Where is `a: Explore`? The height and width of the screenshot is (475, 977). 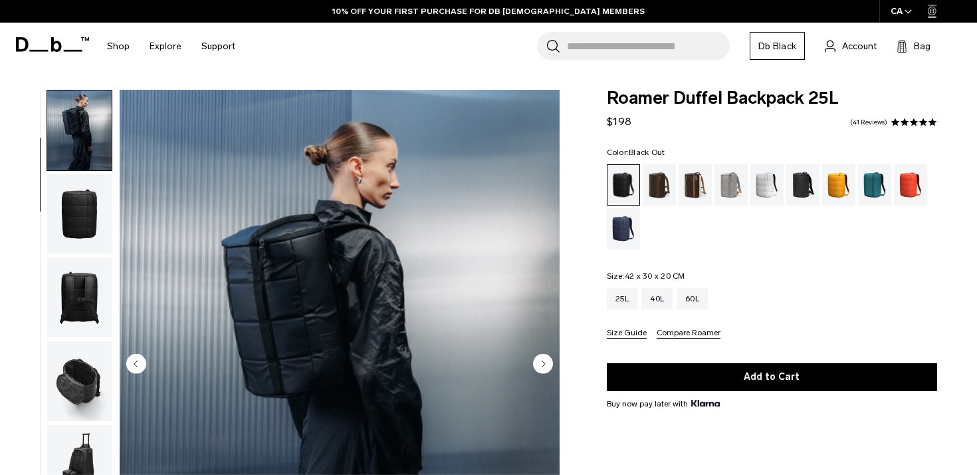 a: Explore is located at coordinates (166, 46).